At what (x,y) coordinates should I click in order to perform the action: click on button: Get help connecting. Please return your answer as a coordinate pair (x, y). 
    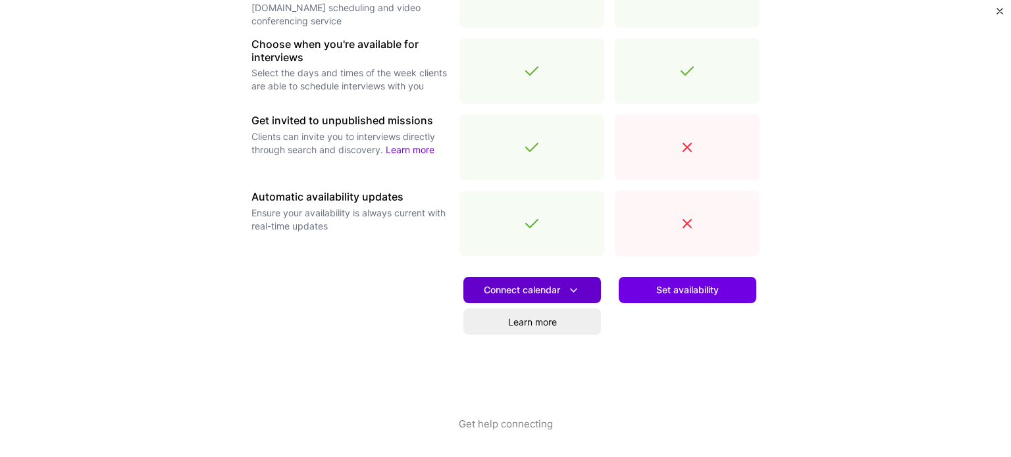
    Looking at the image, I should click on (505, 437).